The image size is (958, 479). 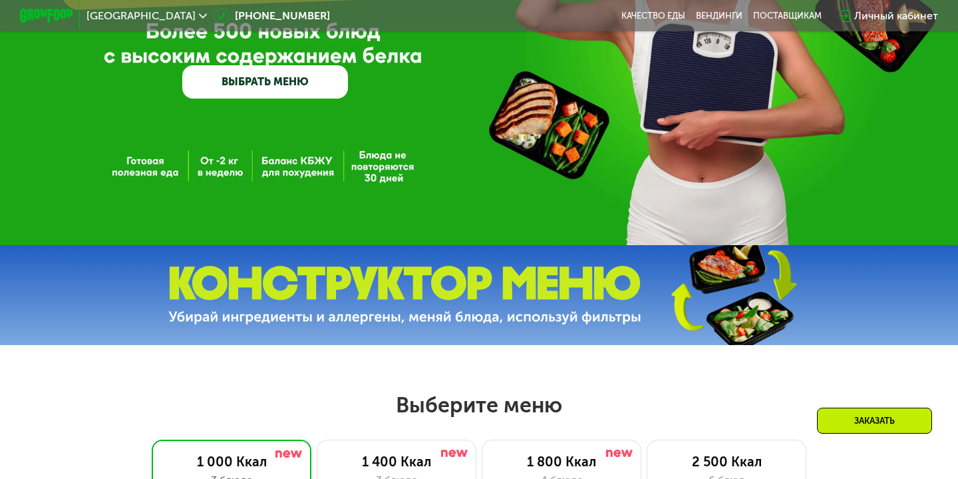 What do you see at coordinates (562, 461) in the screenshot?
I see `div: 1 800 Ккал` at bounding box center [562, 461].